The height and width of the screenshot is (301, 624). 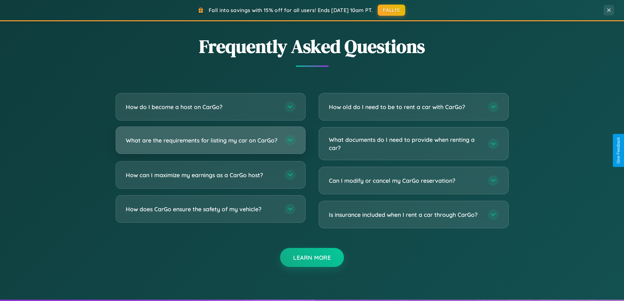 I want to click on h3: How can I maximize my earnings as a CarGo host?, so click(x=202, y=175).